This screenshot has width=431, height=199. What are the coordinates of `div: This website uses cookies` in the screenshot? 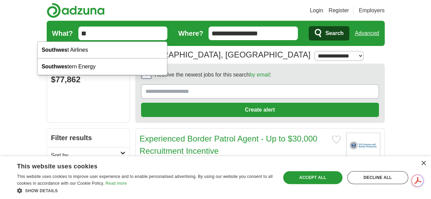 It's located at (136, 165).